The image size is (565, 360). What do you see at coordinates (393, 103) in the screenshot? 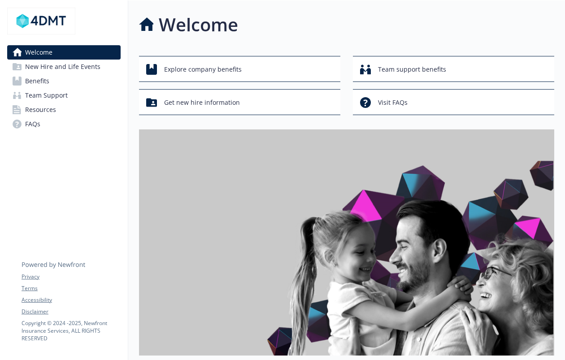
I see `span: Visit FAQs` at bounding box center [393, 103].